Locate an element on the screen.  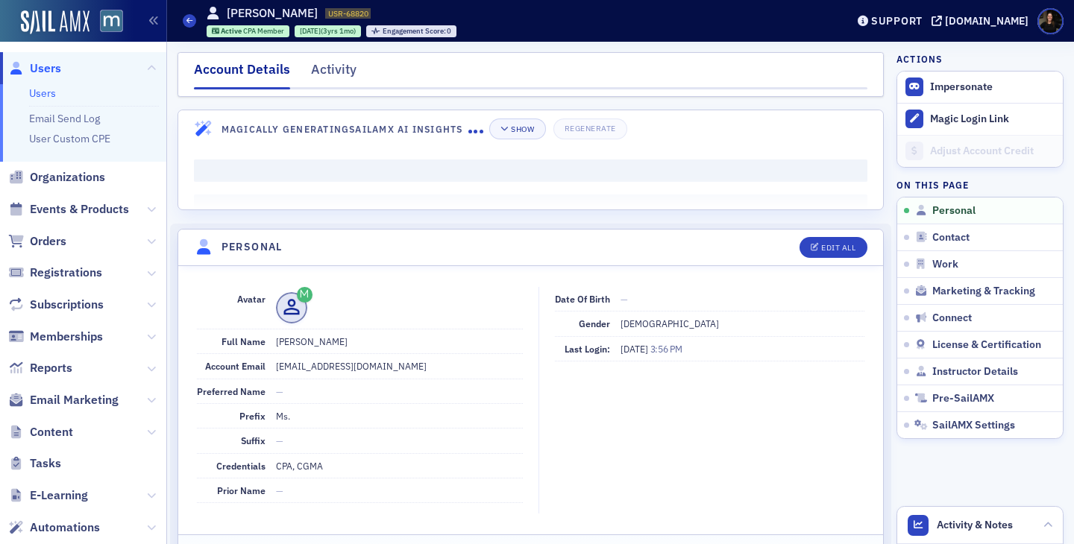
span: Tasks is located at coordinates (45, 464).